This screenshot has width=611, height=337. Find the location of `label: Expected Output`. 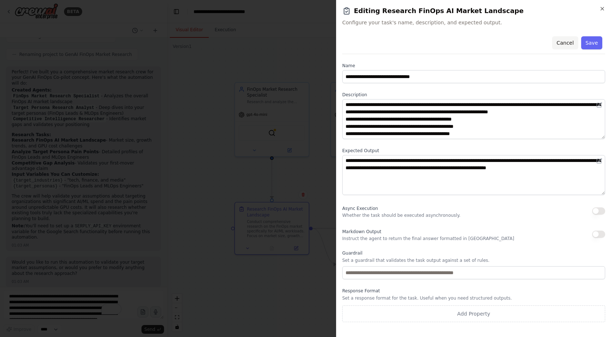

label: Expected Output is located at coordinates (473, 151).